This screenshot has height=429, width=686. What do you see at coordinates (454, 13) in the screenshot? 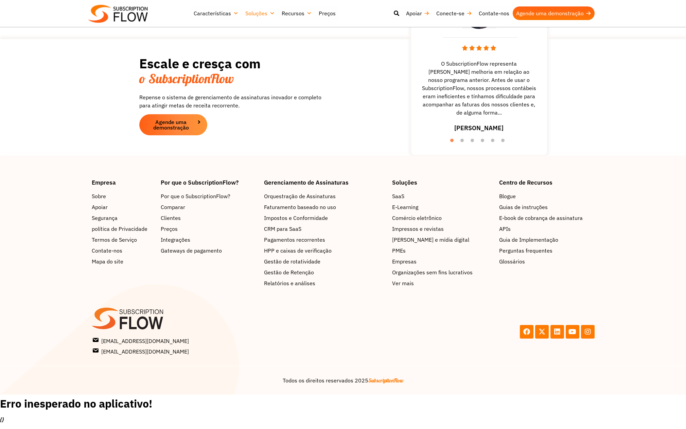
I see `a: Conecte-se` at bounding box center [454, 13].